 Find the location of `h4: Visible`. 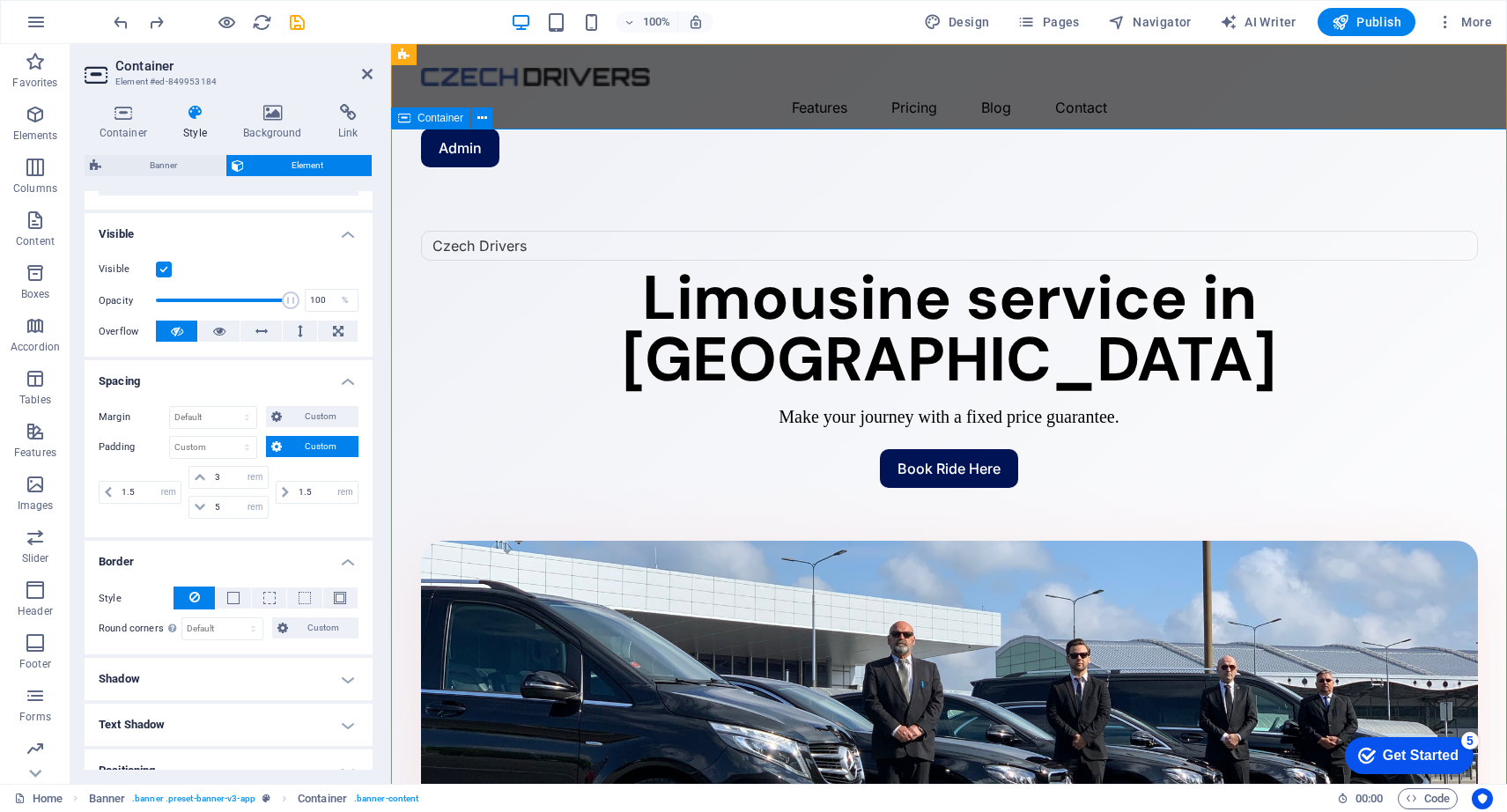

h4: Visible is located at coordinates (228, 229).